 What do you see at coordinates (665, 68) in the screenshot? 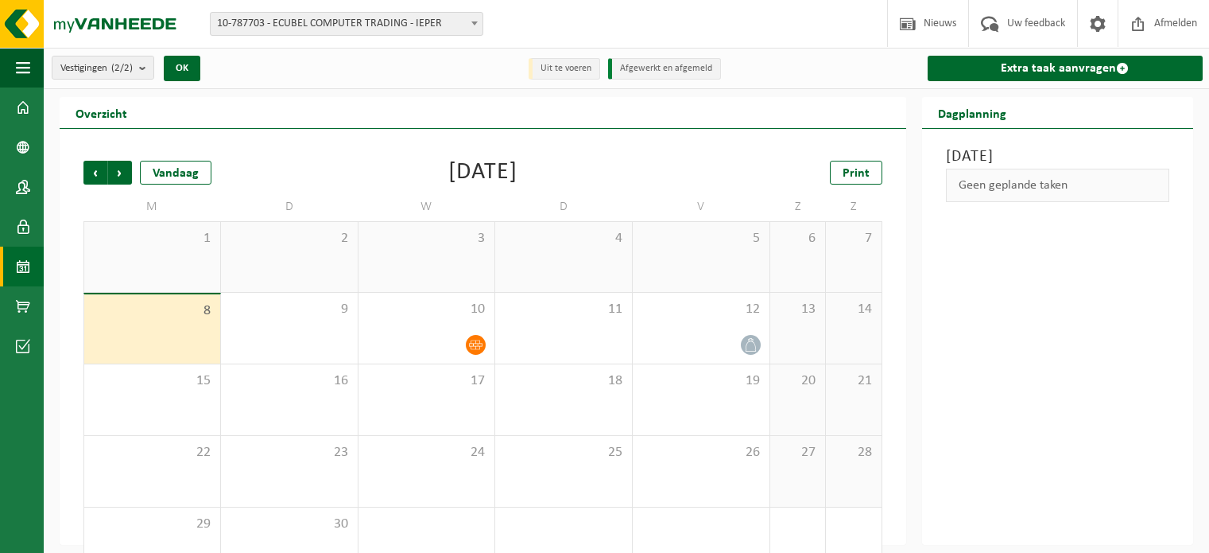
I see `li: Afgewerkt en afgemeld` at bounding box center [665, 68].